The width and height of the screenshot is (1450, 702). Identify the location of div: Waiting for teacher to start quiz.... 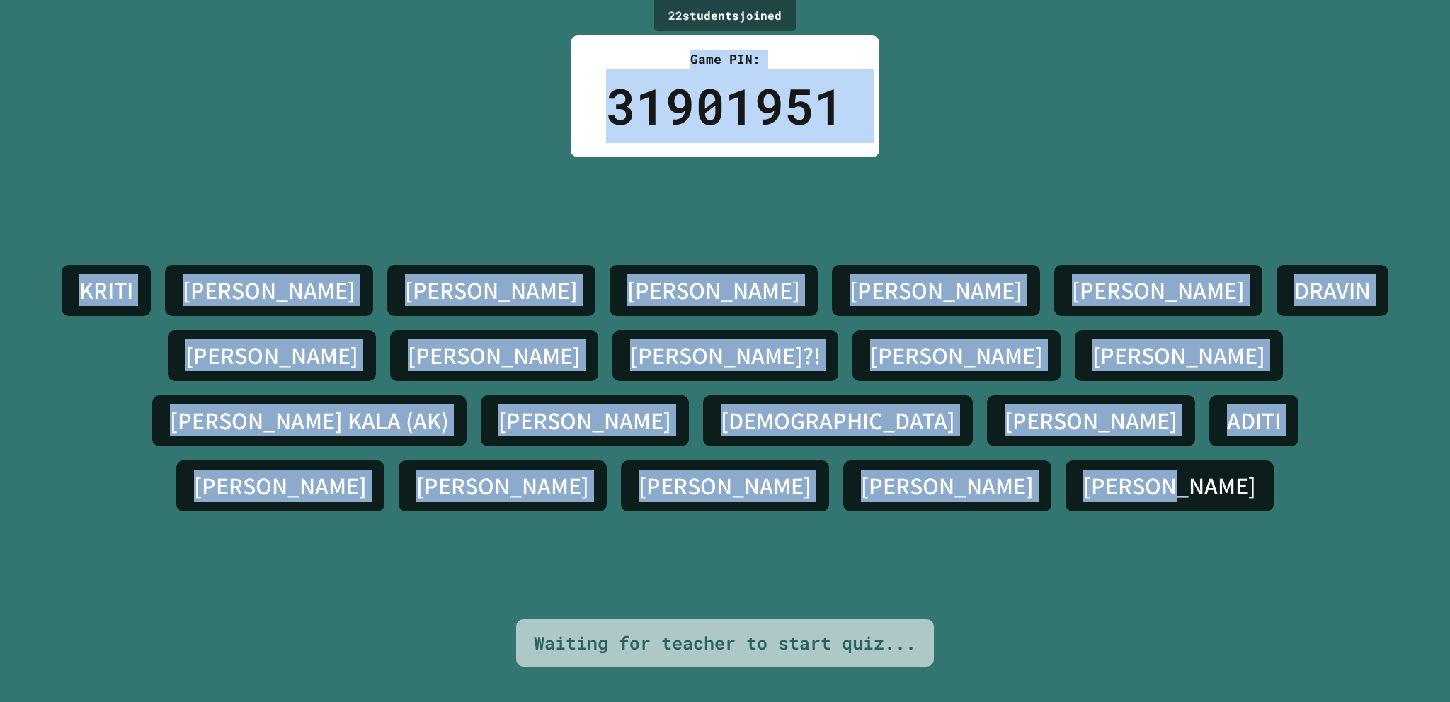
(725, 643).